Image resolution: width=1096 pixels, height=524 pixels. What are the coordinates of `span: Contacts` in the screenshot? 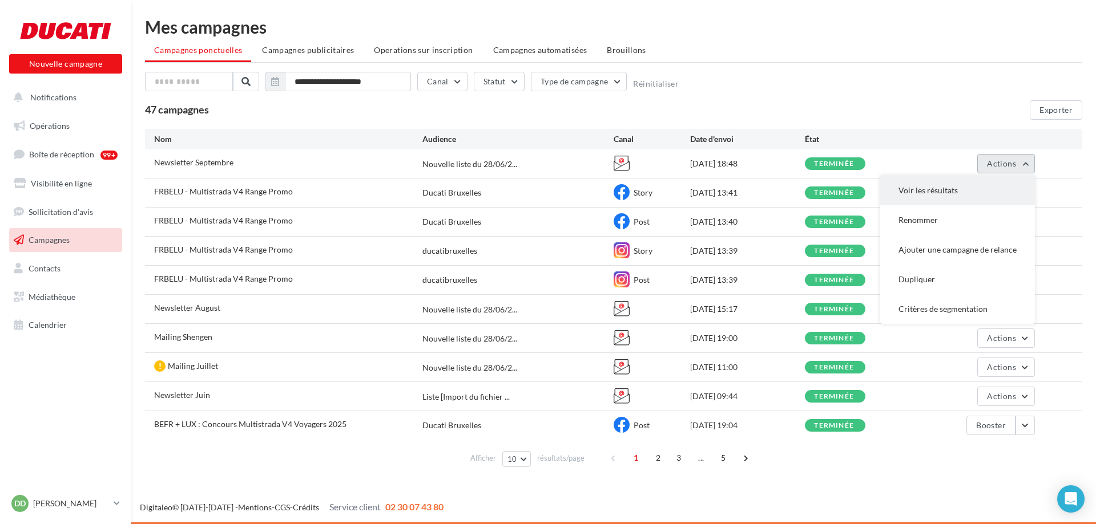 It's located at (45, 268).